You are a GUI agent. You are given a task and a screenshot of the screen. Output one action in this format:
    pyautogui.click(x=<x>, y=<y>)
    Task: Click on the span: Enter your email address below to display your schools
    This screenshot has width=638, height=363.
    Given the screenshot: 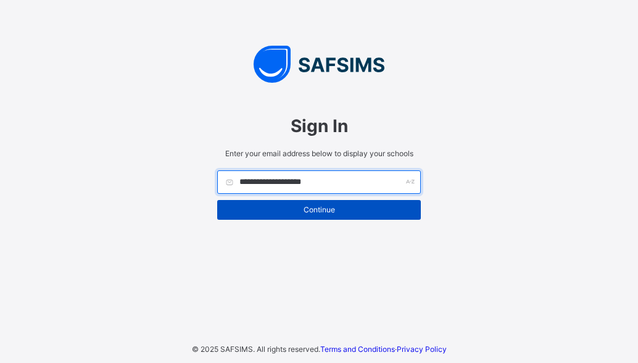 What is the action you would take?
    pyautogui.click(x=319, y=153)
    